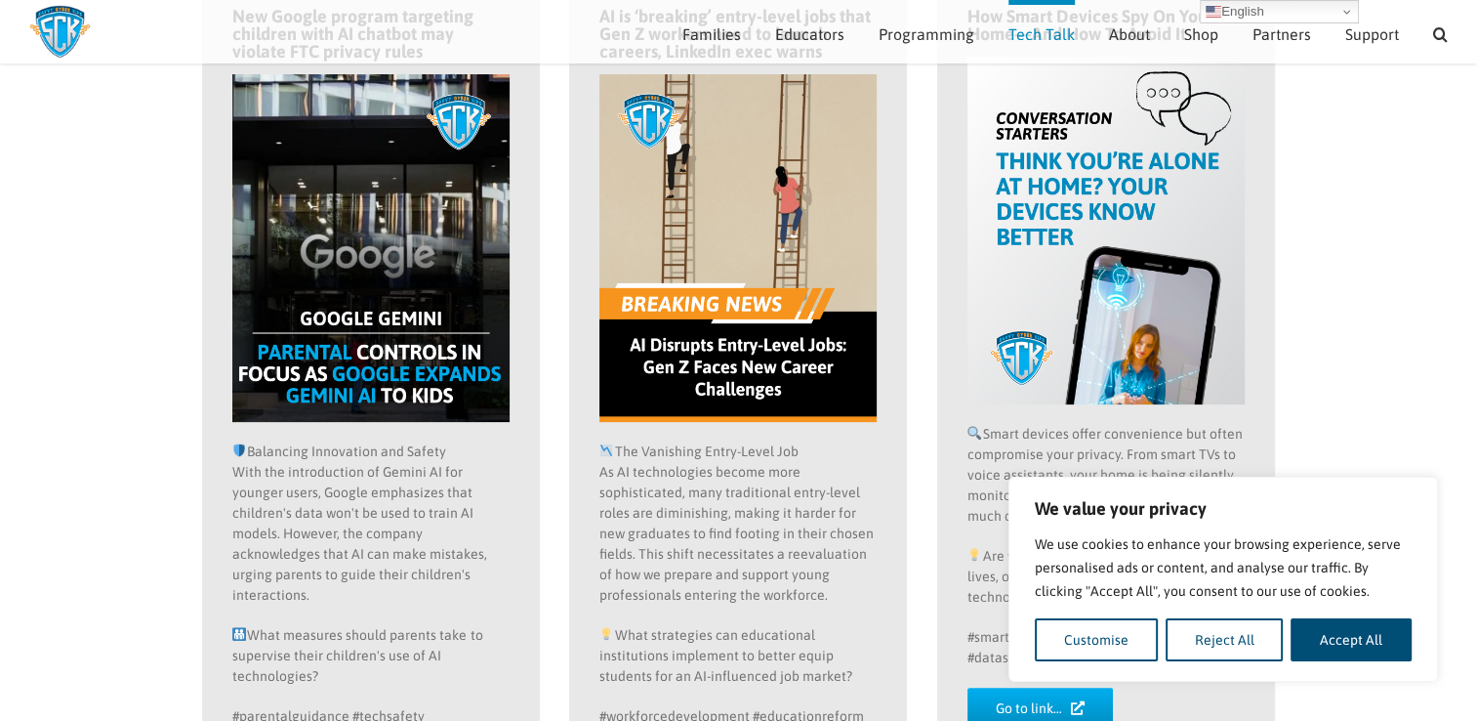 Image resolution: width=1477 pixels, height=721 pixels. Describe the element at coordinates (1282, 34) in the screenshot. I see `span: Partners` at that location.